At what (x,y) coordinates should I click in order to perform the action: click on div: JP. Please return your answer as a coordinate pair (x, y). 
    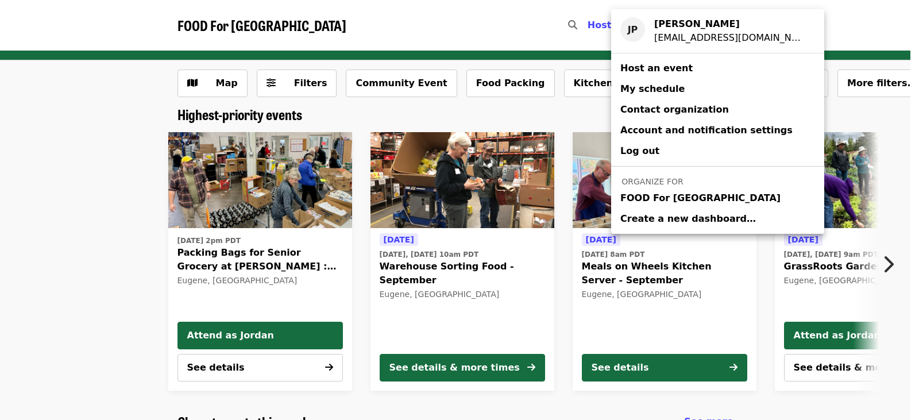
    Looking at the image, I should click on (632, 29).